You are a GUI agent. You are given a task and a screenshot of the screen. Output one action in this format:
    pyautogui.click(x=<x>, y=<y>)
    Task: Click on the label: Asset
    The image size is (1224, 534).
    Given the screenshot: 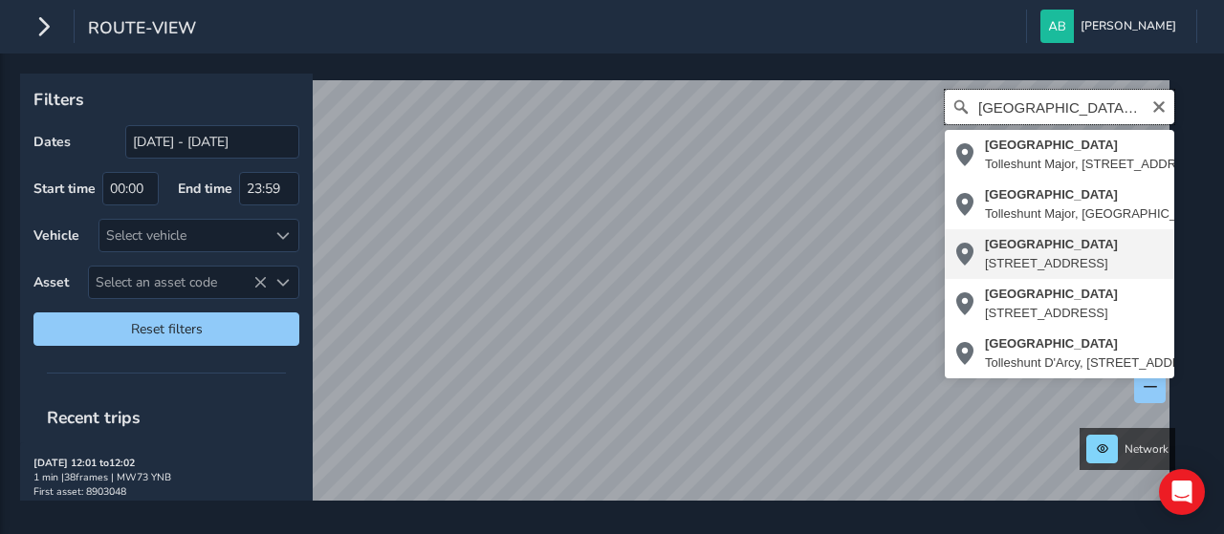 What is the action you would take?
    pyautogui.click(x=51, y=282)
    